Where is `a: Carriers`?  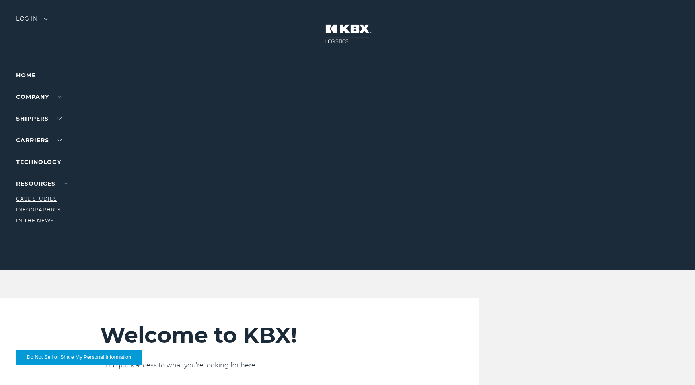 a: Carriers is located at coordinates (39, 140).